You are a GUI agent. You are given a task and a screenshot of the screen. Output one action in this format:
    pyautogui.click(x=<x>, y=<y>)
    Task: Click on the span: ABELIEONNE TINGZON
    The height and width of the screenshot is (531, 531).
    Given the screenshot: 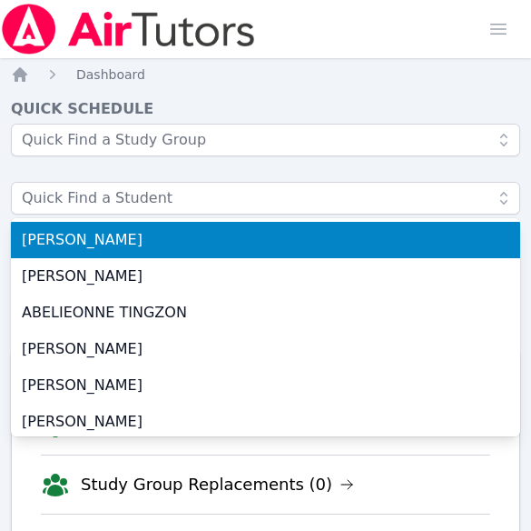 What is the action you would take?
    pyautogui.click(x=265, y=313)
    